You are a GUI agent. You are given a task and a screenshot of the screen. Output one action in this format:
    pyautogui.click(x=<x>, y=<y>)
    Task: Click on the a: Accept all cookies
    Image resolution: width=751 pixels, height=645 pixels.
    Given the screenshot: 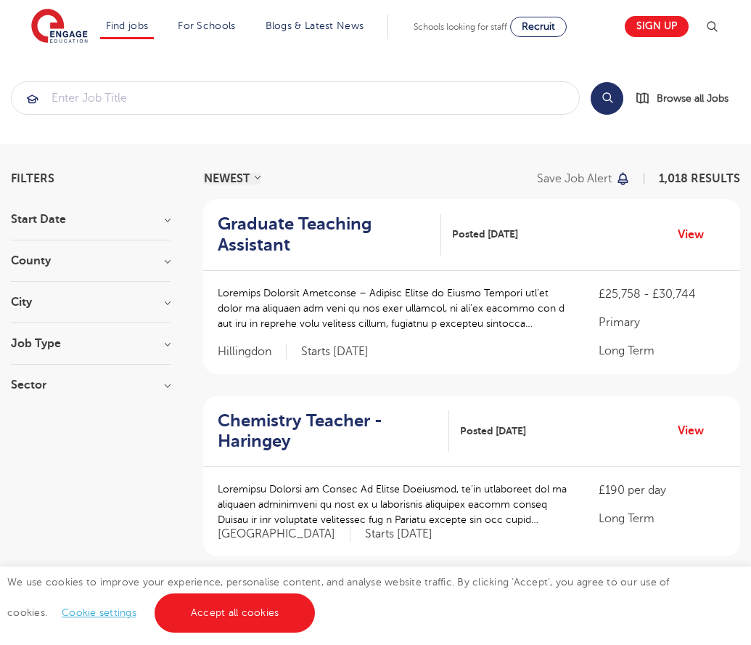 What is the action you would take?
    pyautogui.click(x=235, y=613)
    